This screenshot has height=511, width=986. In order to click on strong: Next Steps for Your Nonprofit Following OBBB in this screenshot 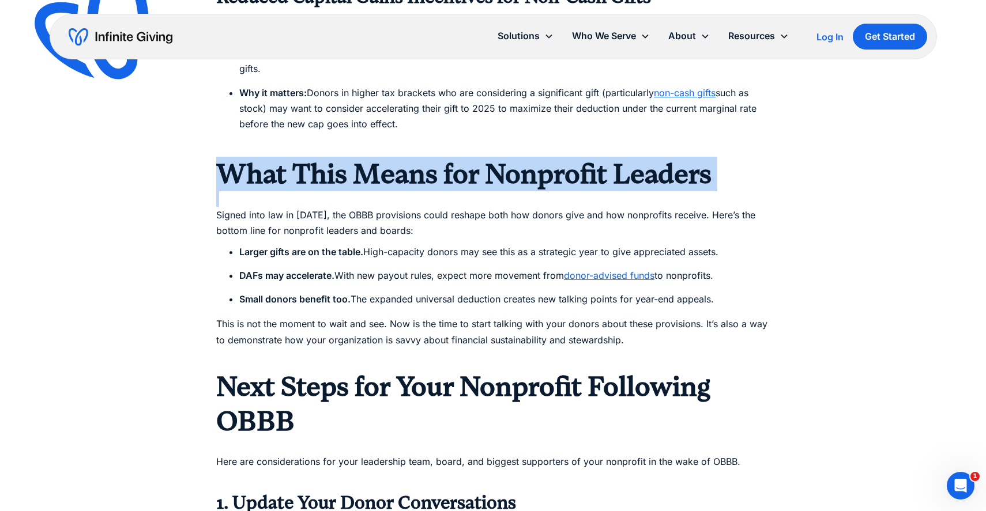, I will do `click(463, 404)`.